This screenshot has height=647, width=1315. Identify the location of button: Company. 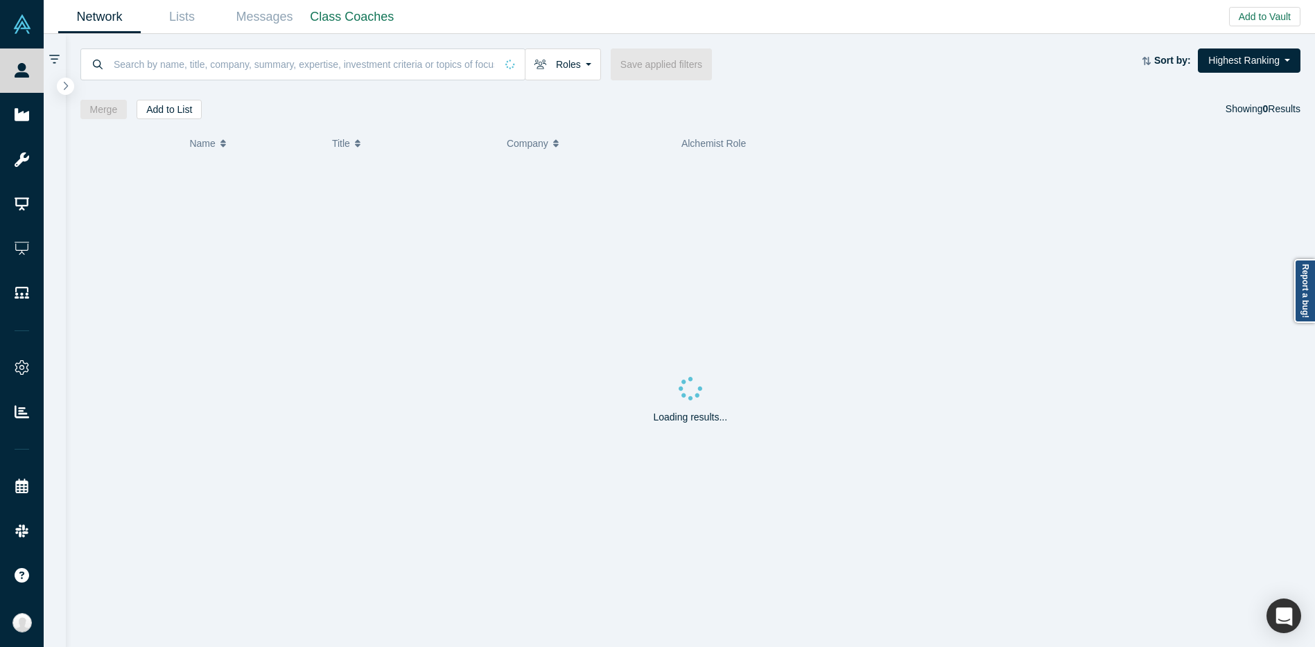
(586, 143).